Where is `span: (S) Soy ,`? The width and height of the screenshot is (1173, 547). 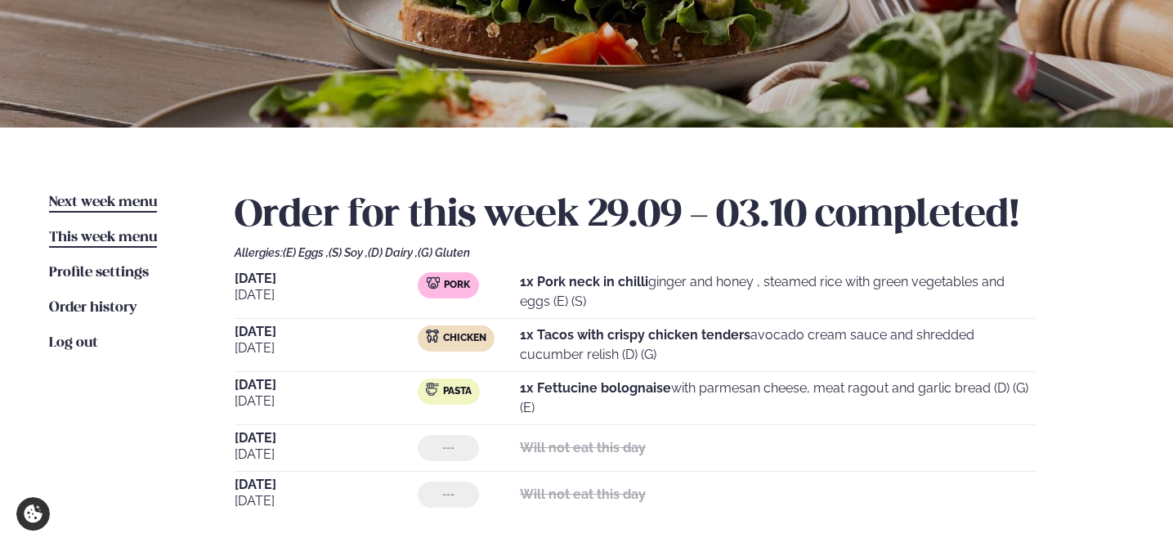
span: (S) Soy , is located at coordinates (348, 253).